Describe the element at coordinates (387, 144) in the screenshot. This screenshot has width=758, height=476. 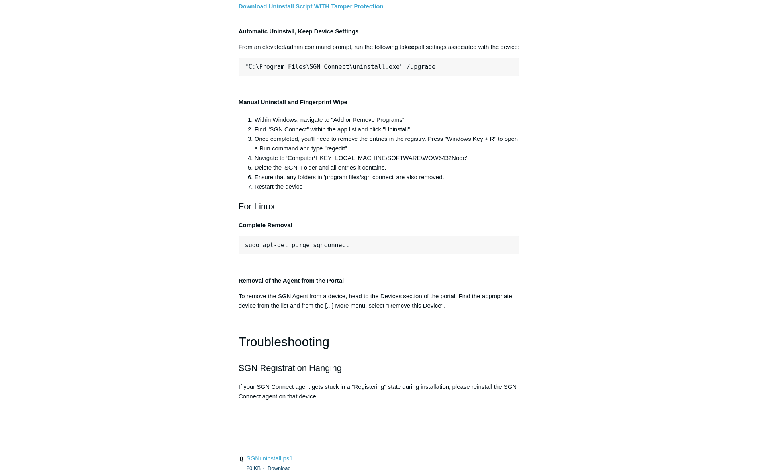
I see `li: Once completed, you'll need to remove the entries in the registry. Press "Windows Key + R" to ope...` at that location.